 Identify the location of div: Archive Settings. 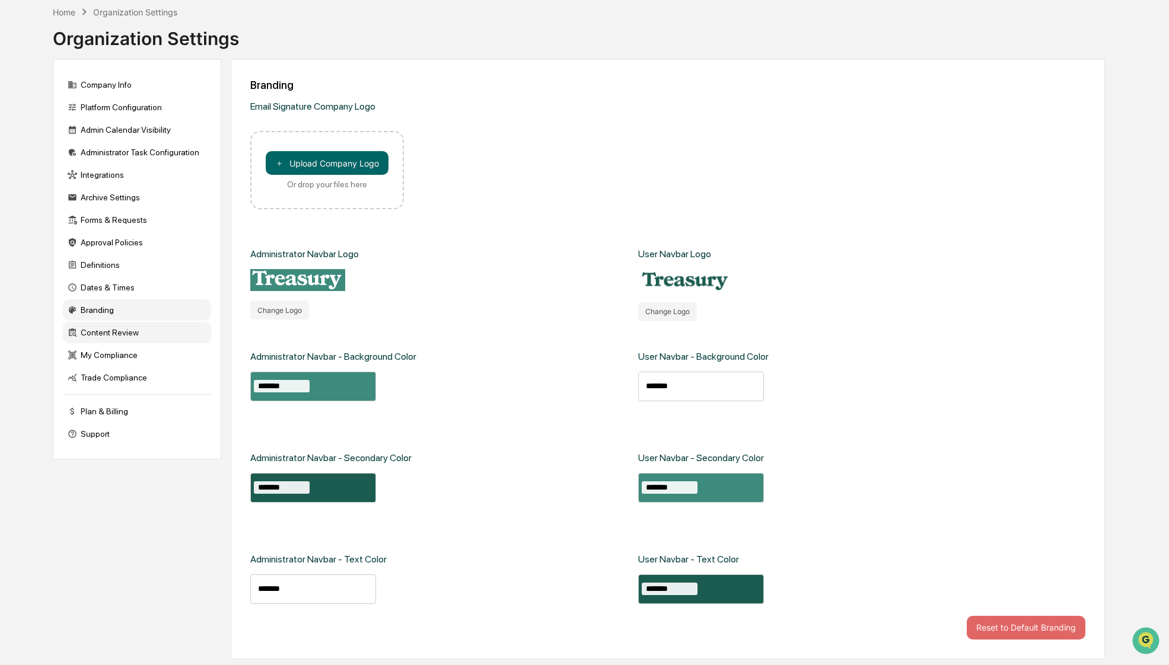
(137, 197).